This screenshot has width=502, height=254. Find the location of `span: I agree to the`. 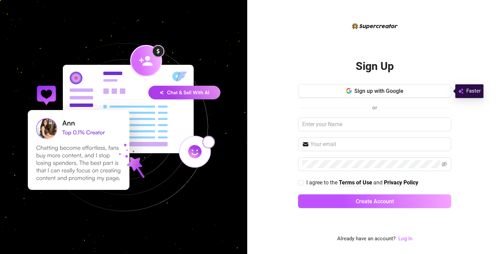

span: I agree to the is located at coordinates (322, 183).